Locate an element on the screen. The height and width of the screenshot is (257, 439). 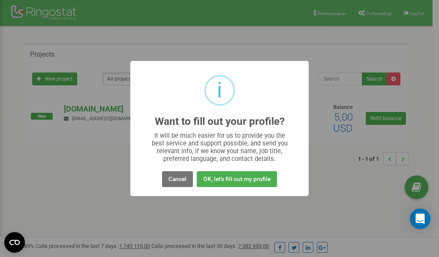
div: Open Intercom Messenger is located at coordinates (420, 219).